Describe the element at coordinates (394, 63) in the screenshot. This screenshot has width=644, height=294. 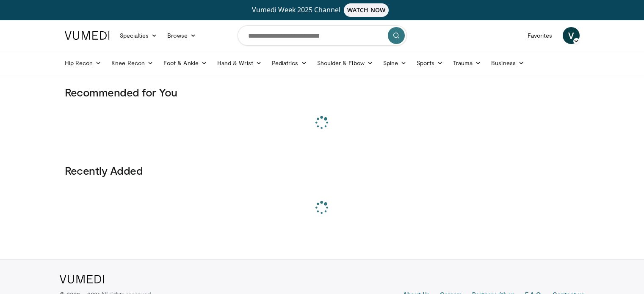
I see `a: Spine` at that location.